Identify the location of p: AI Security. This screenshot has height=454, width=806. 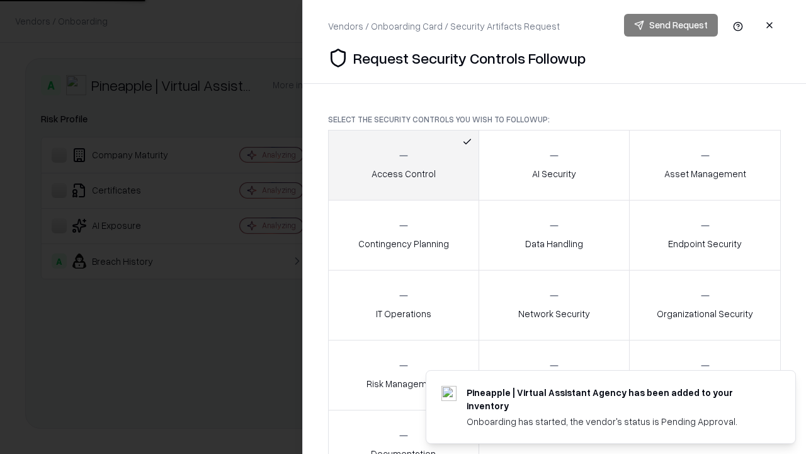
(554, 173).